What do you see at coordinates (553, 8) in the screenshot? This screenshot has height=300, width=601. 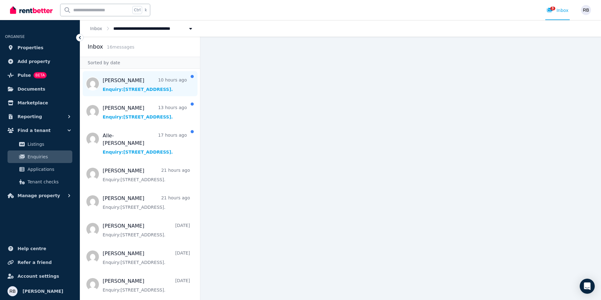 I see `span: 3` at bounding box center [553, 8].